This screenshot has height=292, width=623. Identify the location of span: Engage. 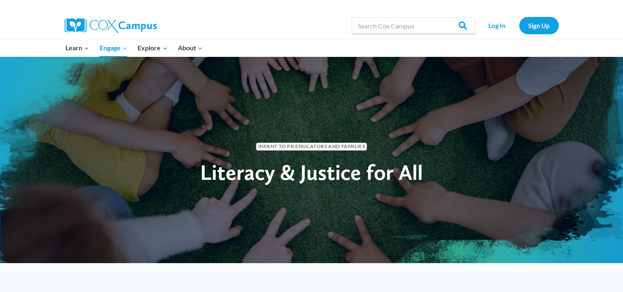
(113, 48).